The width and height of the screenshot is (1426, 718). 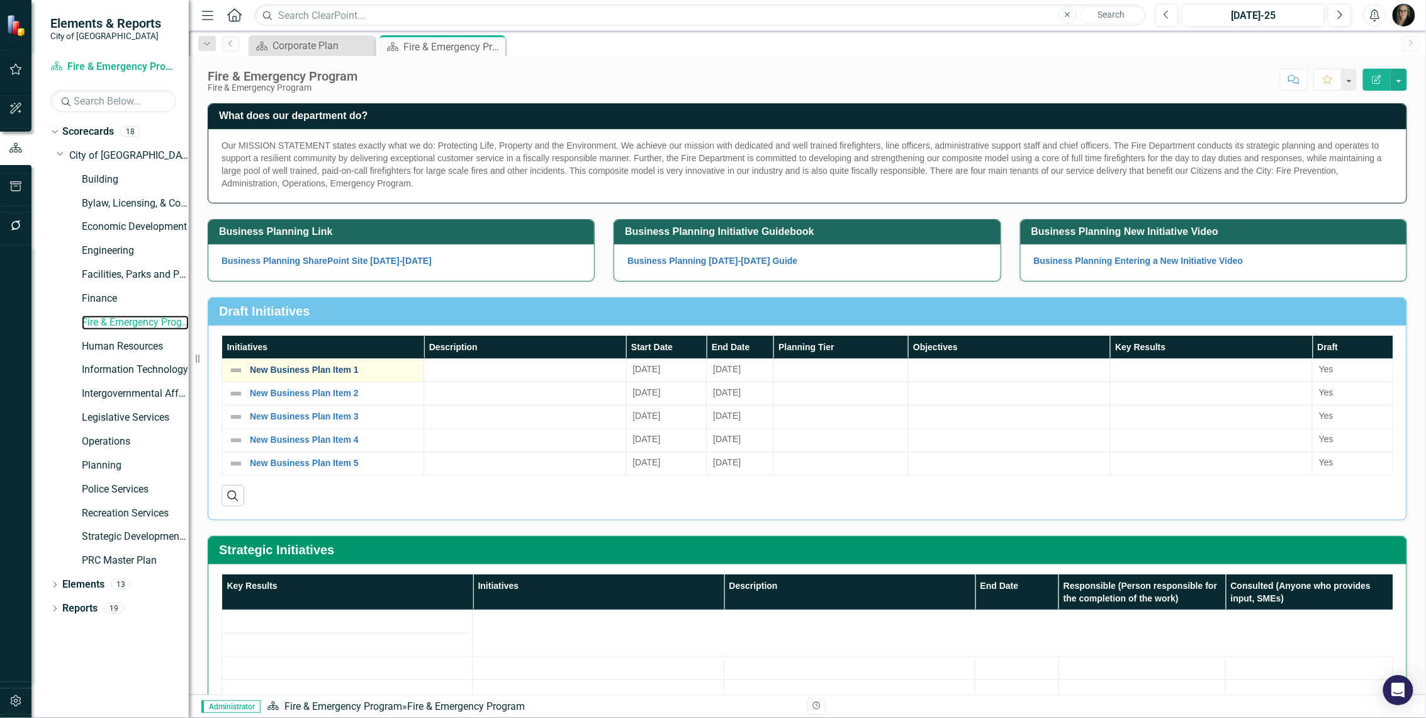 What do you see at coordinates (1111, 15) in the screenshot?
I see `button: Search` at bounding box center [1111, 15].